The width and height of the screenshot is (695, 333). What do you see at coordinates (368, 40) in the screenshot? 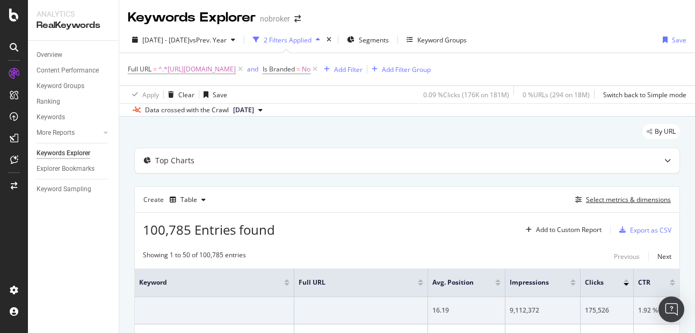
I see `button: Segments` at bounding box center [368, 40].